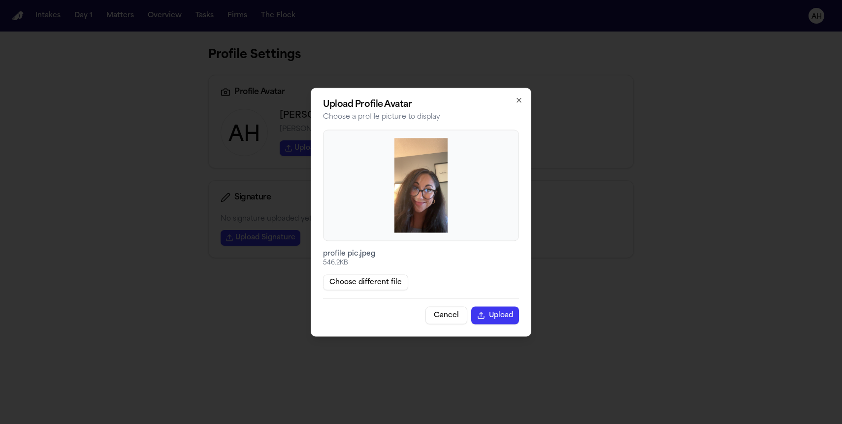 Image resolution: width=842 pixels, height=424 pixels. Describe the element at coordinates (421, 254) in the screenshot. I see `p: profile pic.jpeg` at that location.